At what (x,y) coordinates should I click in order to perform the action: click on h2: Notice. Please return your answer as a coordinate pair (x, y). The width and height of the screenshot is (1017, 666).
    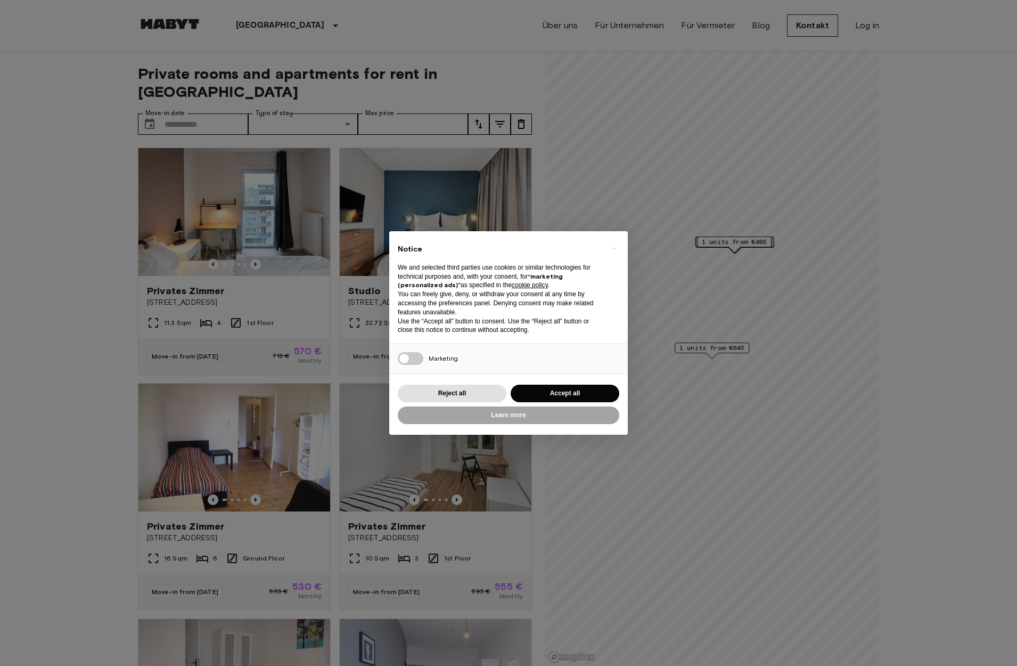
    Looking at the image, I should click on (500, 249).